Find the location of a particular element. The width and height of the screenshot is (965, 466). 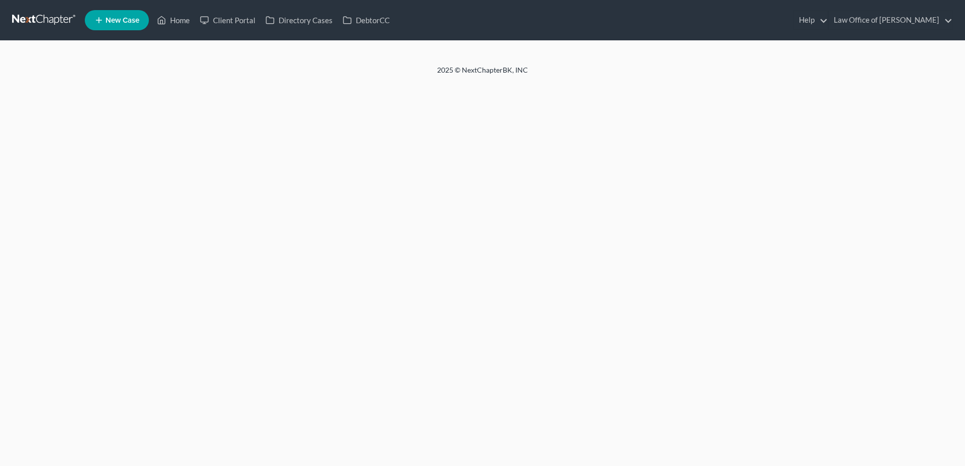

div: 2025 © NextChapterBK, INC is located at coordinates (483, 74).